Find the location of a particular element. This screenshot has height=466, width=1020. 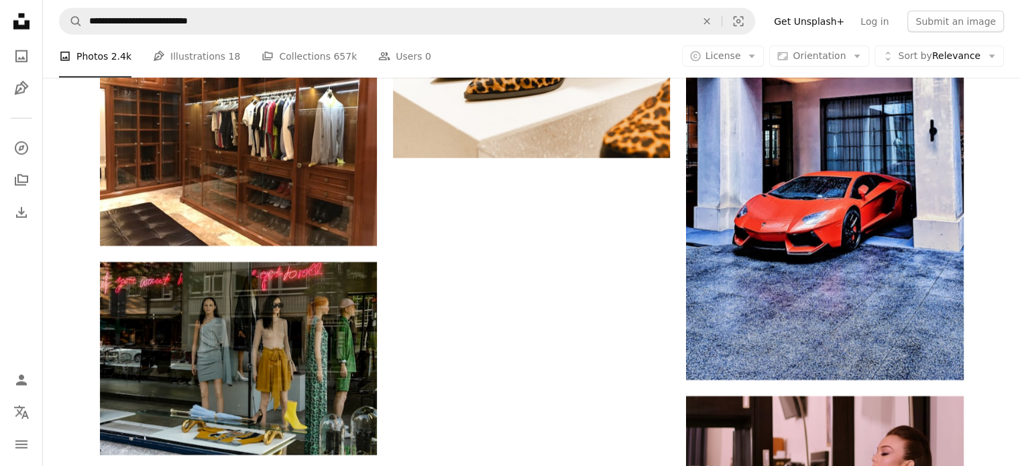

img: displayed women's dress on glass is located at coordinates (238, 359).